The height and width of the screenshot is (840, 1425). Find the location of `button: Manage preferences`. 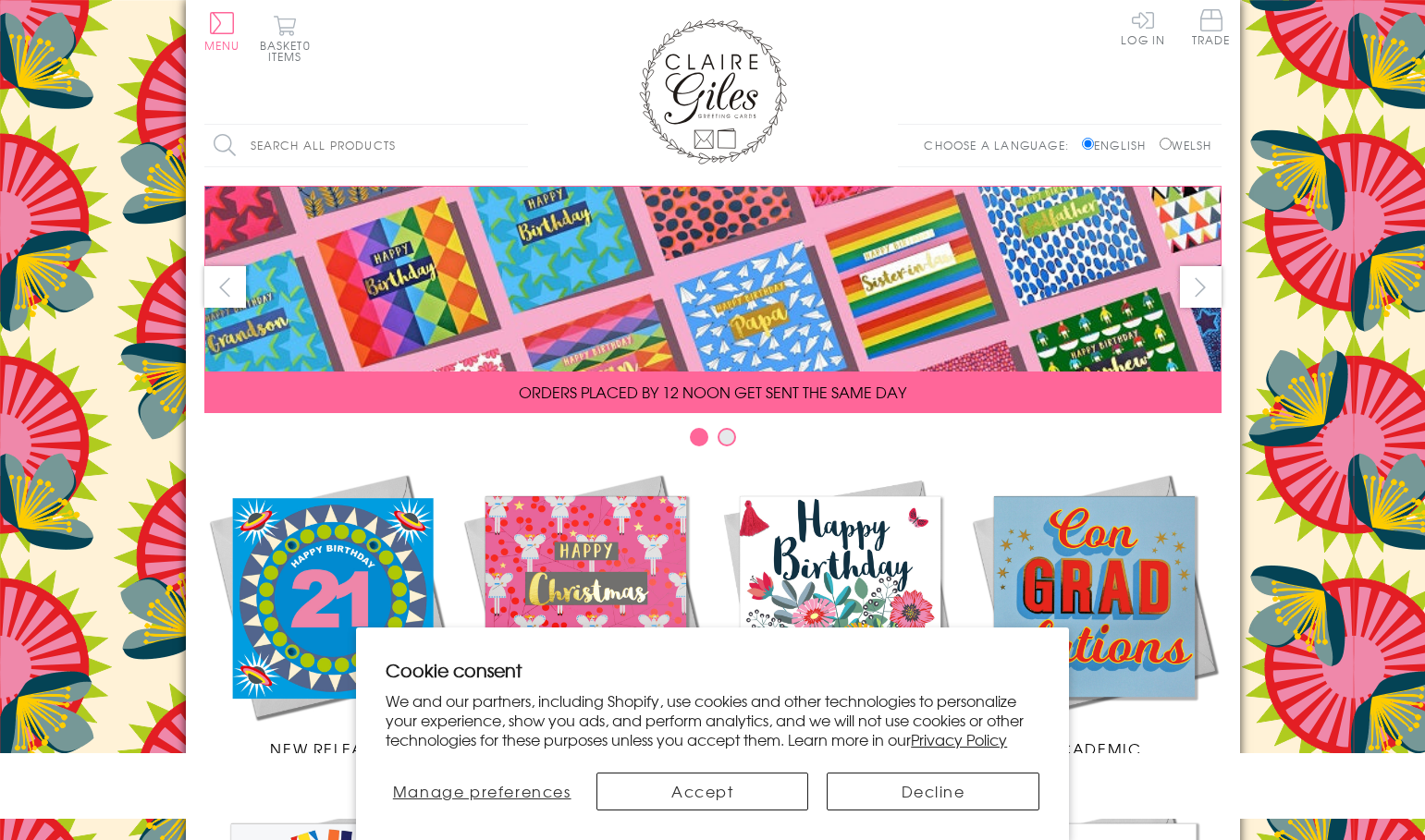

button: Manage preferences is located at coordinates (481, 791).